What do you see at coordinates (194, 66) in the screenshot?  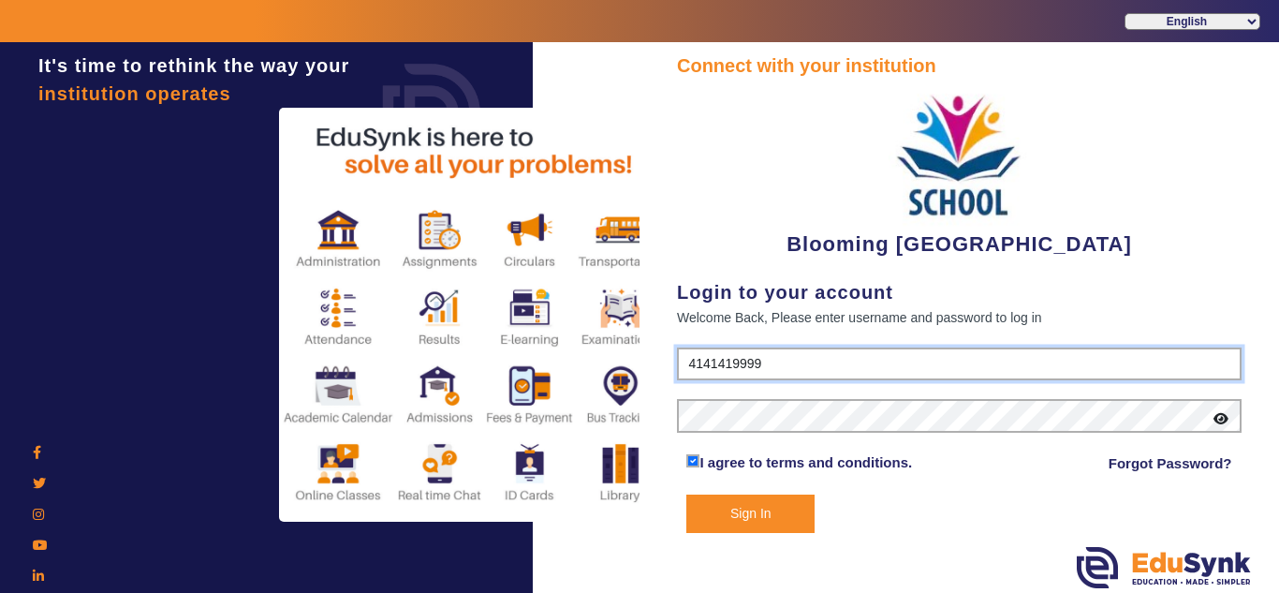 I see `span: It's time to rethink the way your` at bounding box center [194, 66].